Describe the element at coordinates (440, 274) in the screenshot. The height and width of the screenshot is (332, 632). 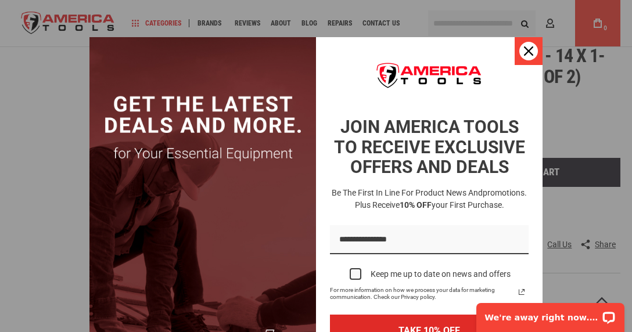
I see `div: Keep me up to date on news and offers` at that location.